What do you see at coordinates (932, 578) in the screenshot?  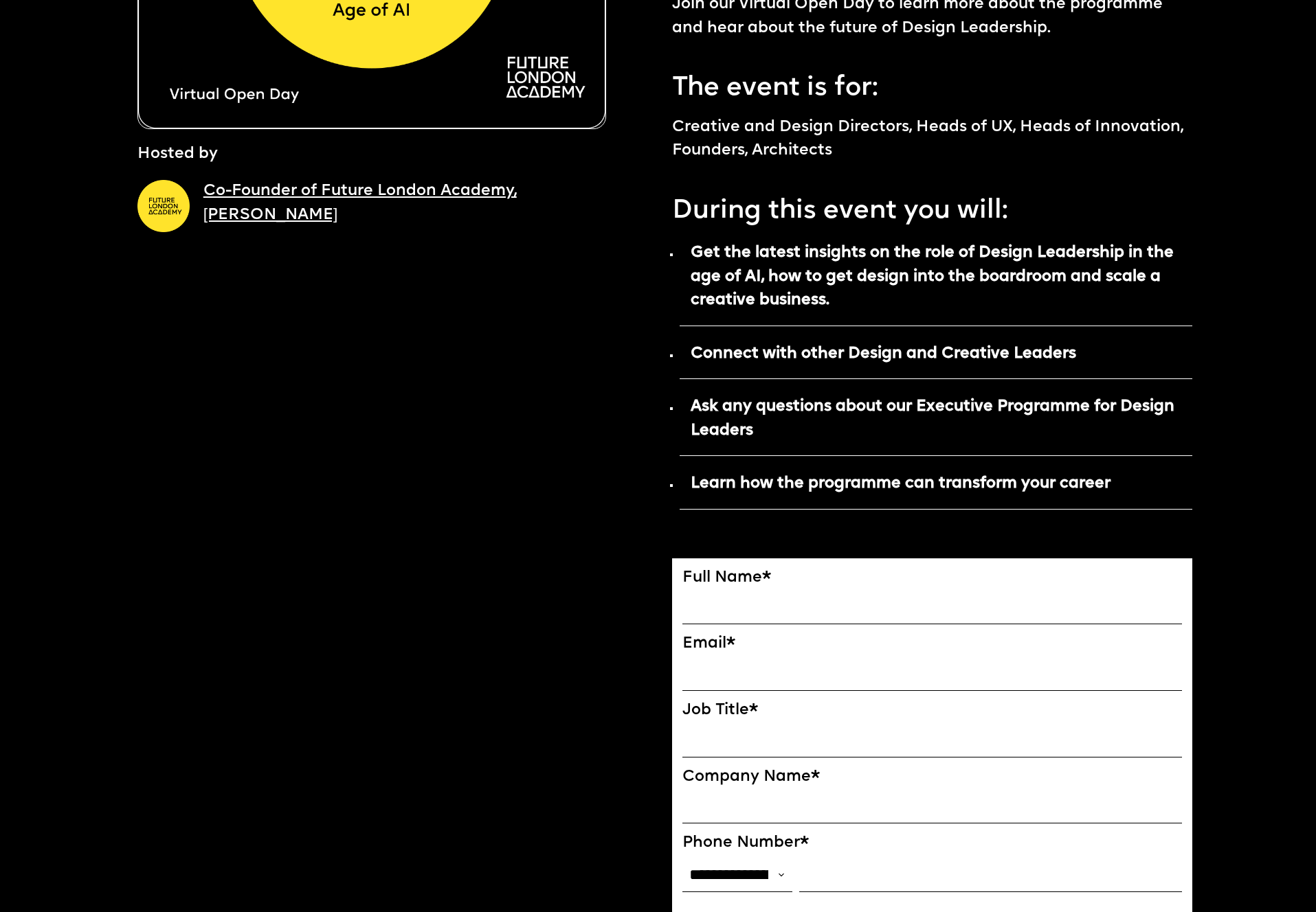 I see `label: Full Name` at bounding box center [932, 578].